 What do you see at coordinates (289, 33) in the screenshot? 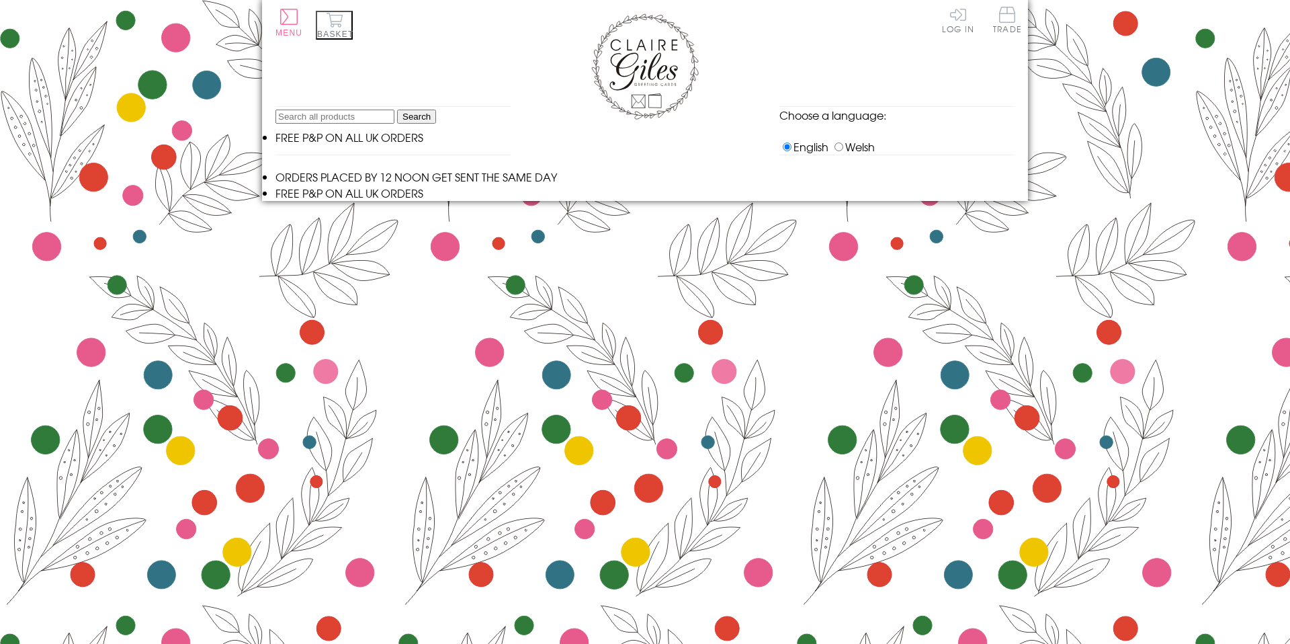
I see `span: Menu` at bounding box center [289, 33].